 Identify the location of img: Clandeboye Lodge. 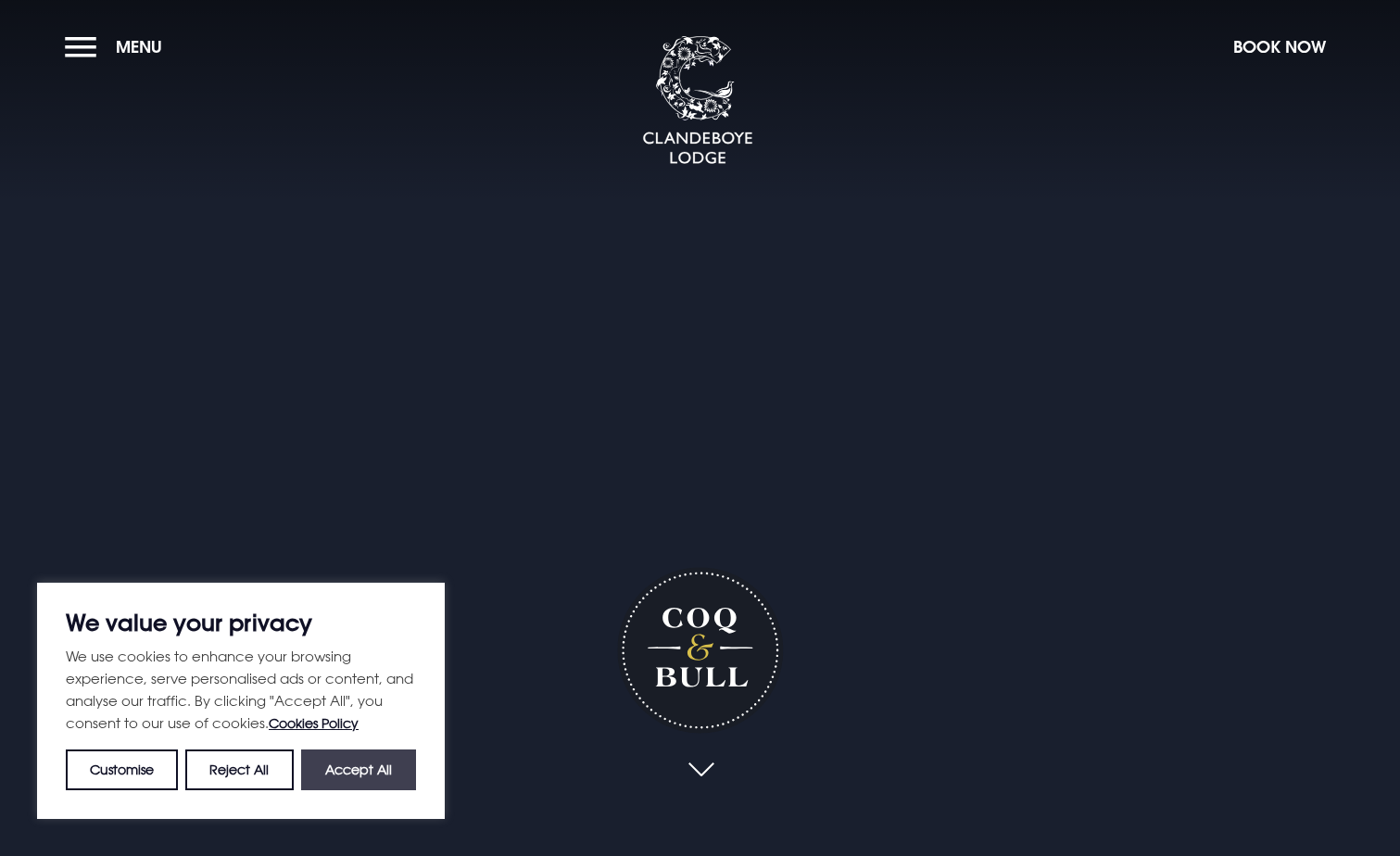
(698, 101).